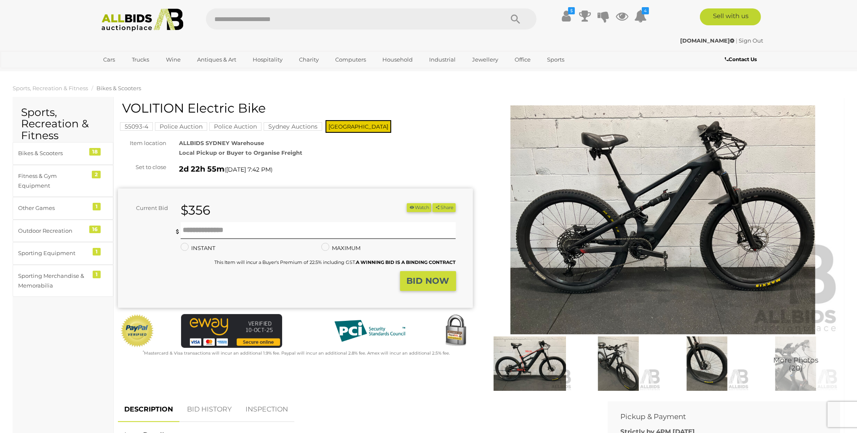  Describe the element at coordinates (202, 169) in the screenshot. I see `strong: 2d 22h 55m` at that location.